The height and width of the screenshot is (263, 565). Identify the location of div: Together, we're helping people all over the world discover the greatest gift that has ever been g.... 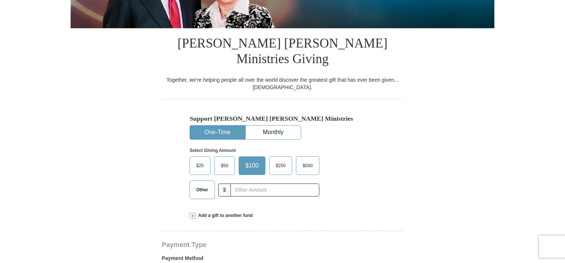
(282, 84).